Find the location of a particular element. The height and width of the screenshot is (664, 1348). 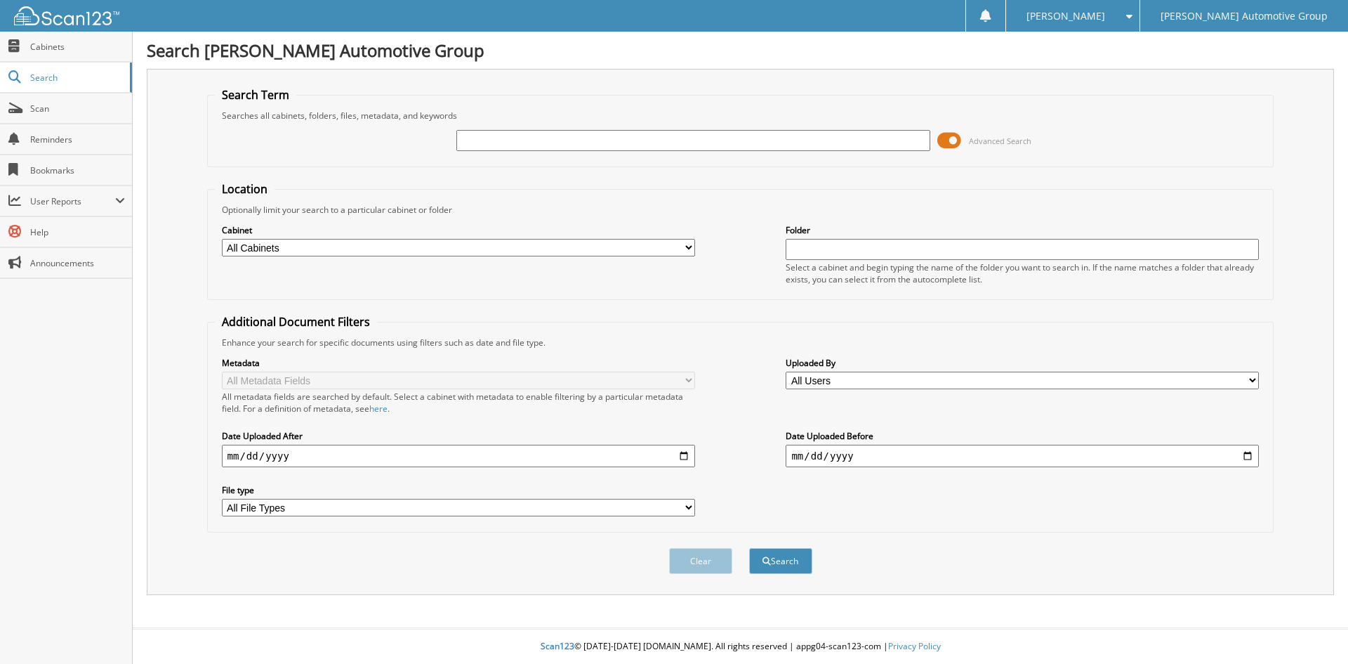

input: start is located at coordinates (458, 456).